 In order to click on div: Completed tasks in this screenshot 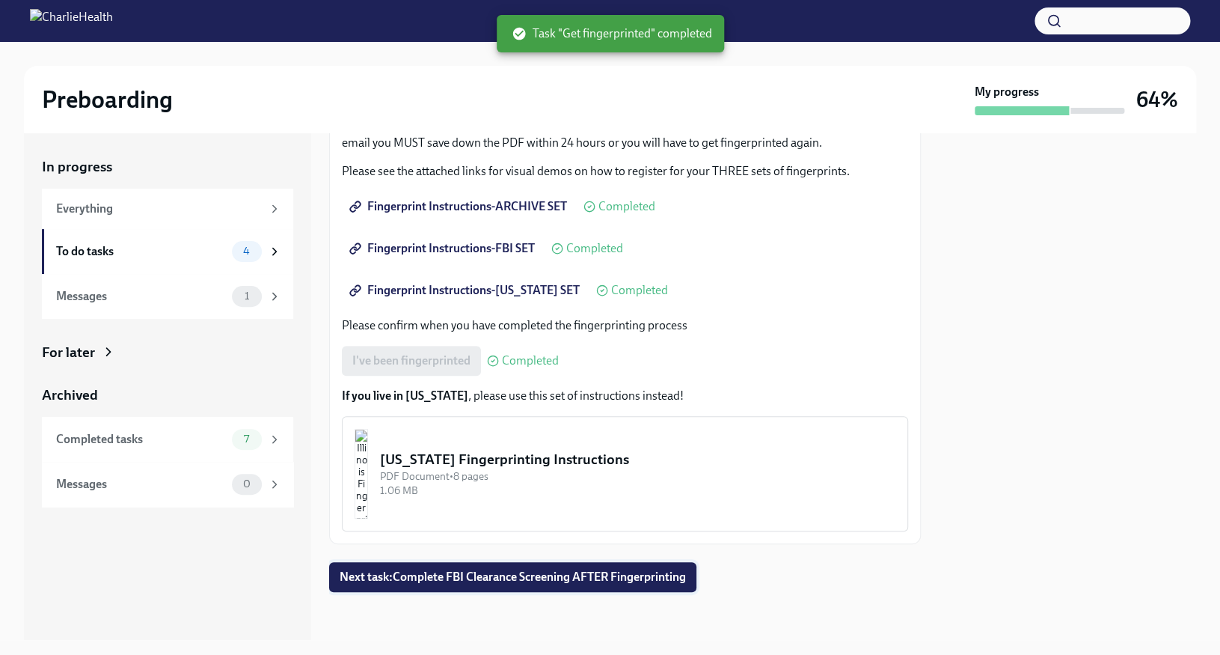, I will do `click(141, 439)`.